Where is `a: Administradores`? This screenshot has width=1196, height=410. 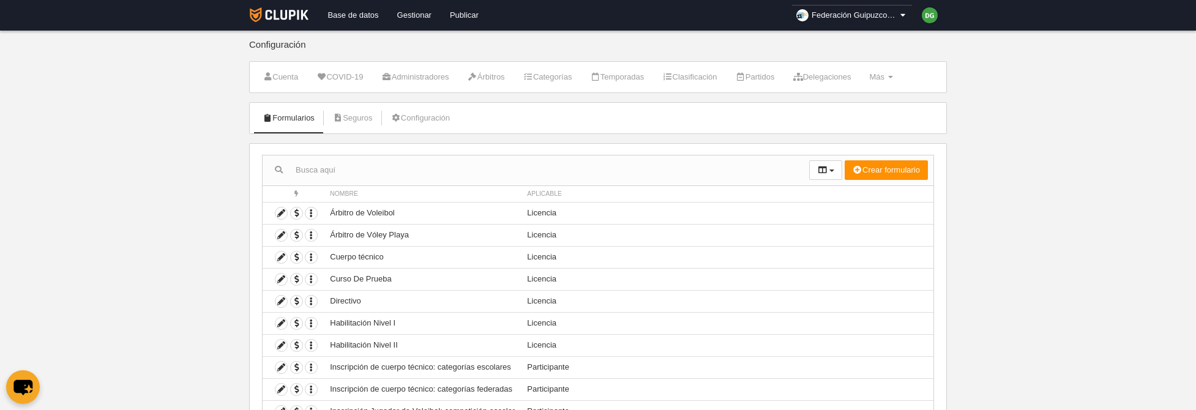 a: Administradores is located at coordinates (415, 77).